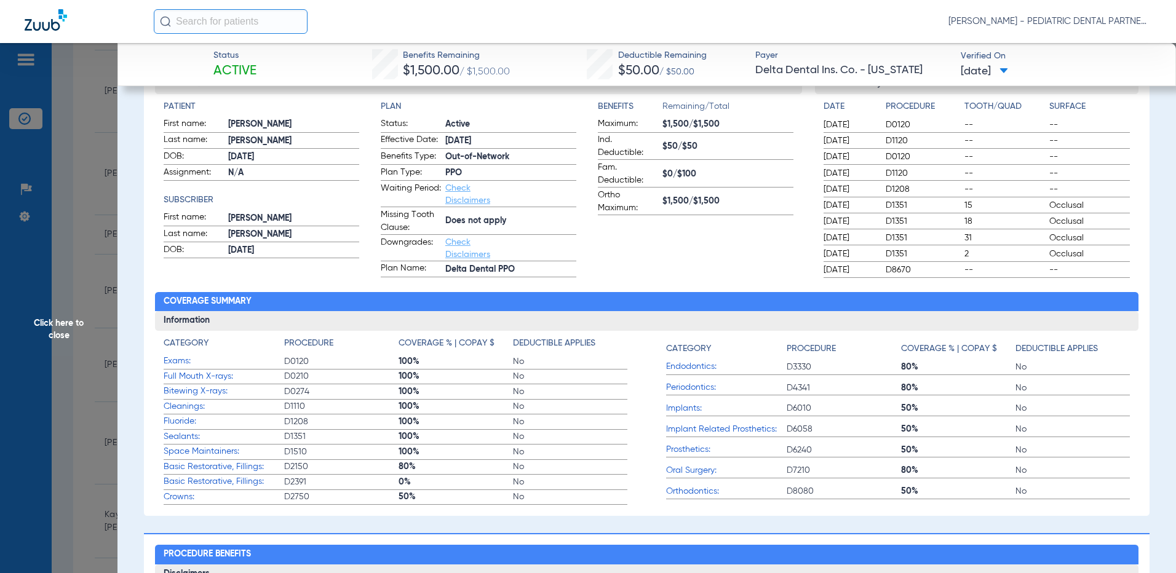  Describe the element at coordinates (411, 141) in the screenshot. I see `span: Effective Date:` at that location.